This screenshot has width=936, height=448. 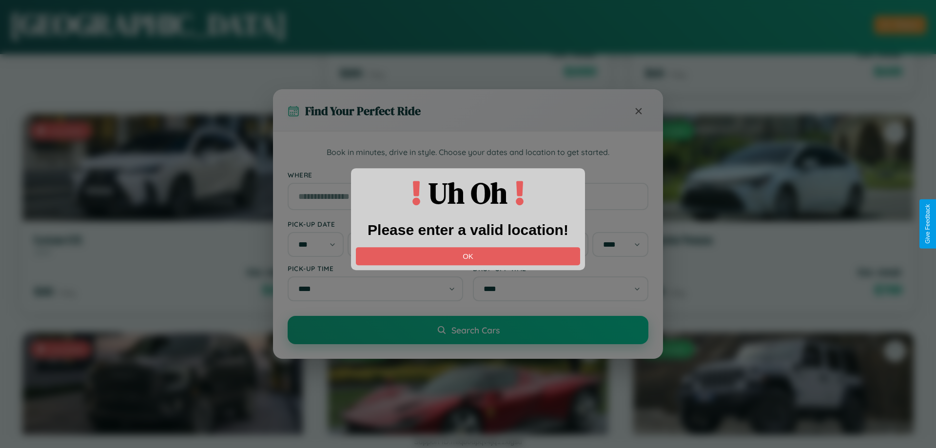 What do you see at coordinates (363, 111) in the screenshot?
I see `h3: Find Your Perfect Ride` at bounding box center [363, 111].